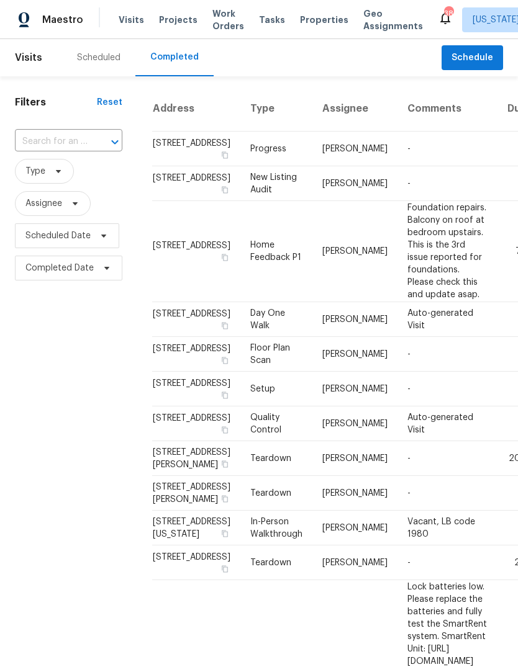 This screenshot has width=518, height=667. What do you see at coordinates (60, 268) in the screenshot?
I see `span: Completed Date` at bounding box center [60, 268].